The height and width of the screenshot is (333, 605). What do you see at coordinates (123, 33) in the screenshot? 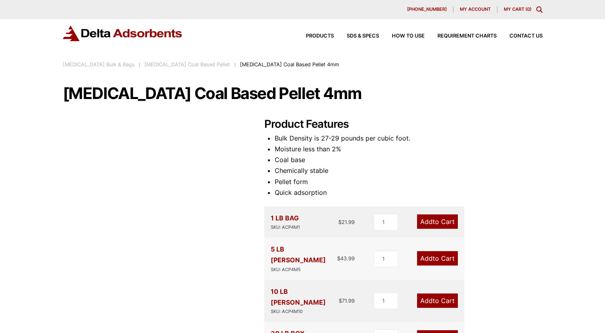
I see `img: Delta Adsorbents` at bounding box center [123, 33].